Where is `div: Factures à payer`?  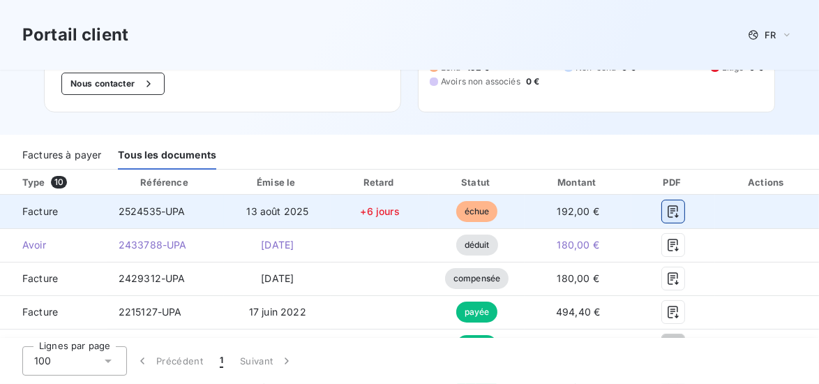
div: Factures à payer is located at coordinates (61, 155).